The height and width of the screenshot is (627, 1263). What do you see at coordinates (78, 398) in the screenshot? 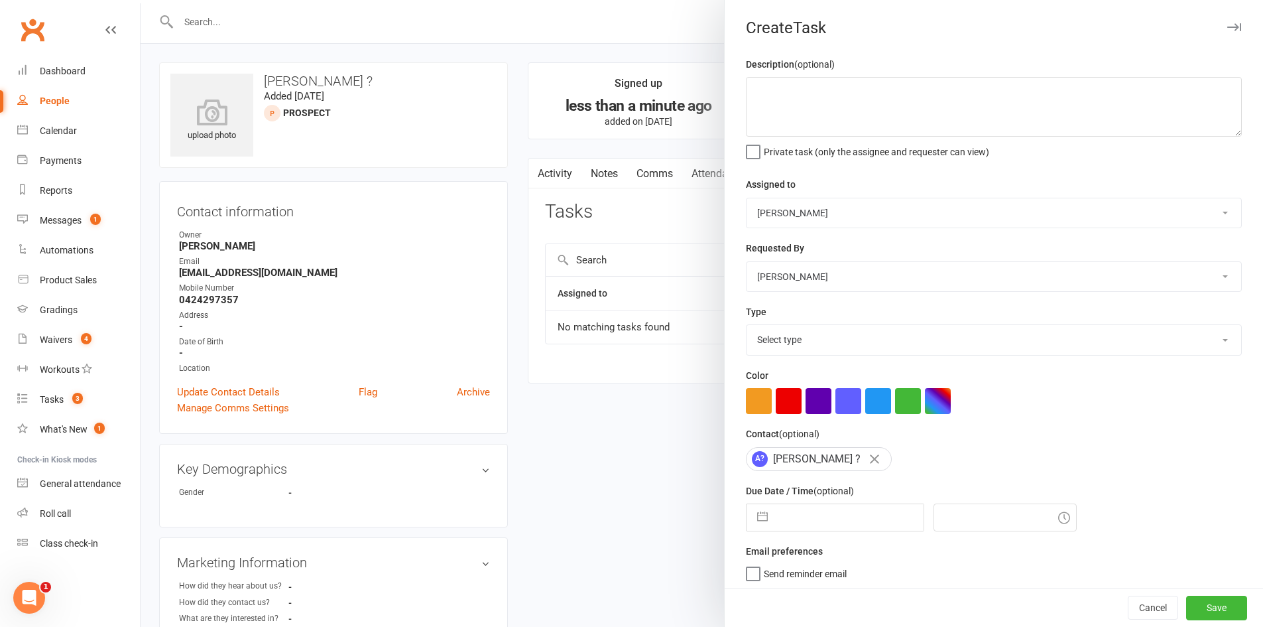
I see `span: 3` at bounding box center [78, 398].